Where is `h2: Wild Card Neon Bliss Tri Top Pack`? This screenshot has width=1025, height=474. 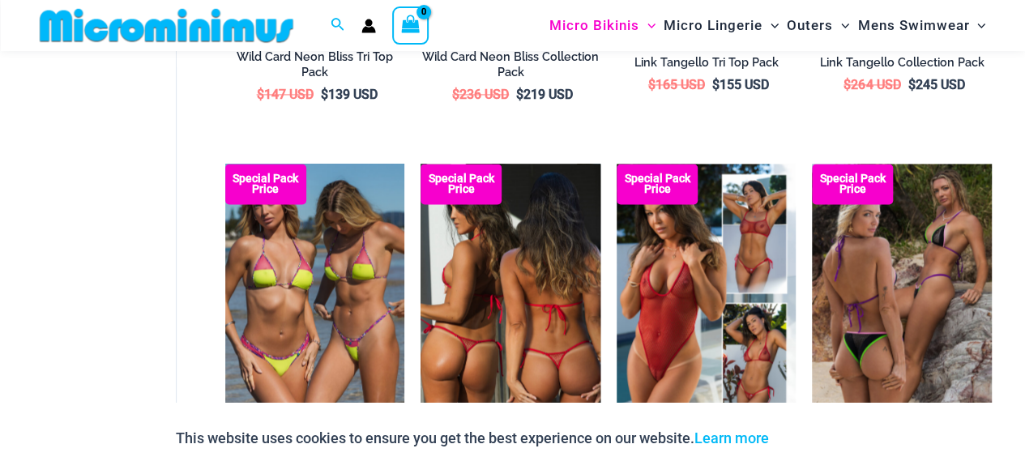
h2: Wild Card Neon Bliss Tri Top Pack is located at coordinates (315, 64).